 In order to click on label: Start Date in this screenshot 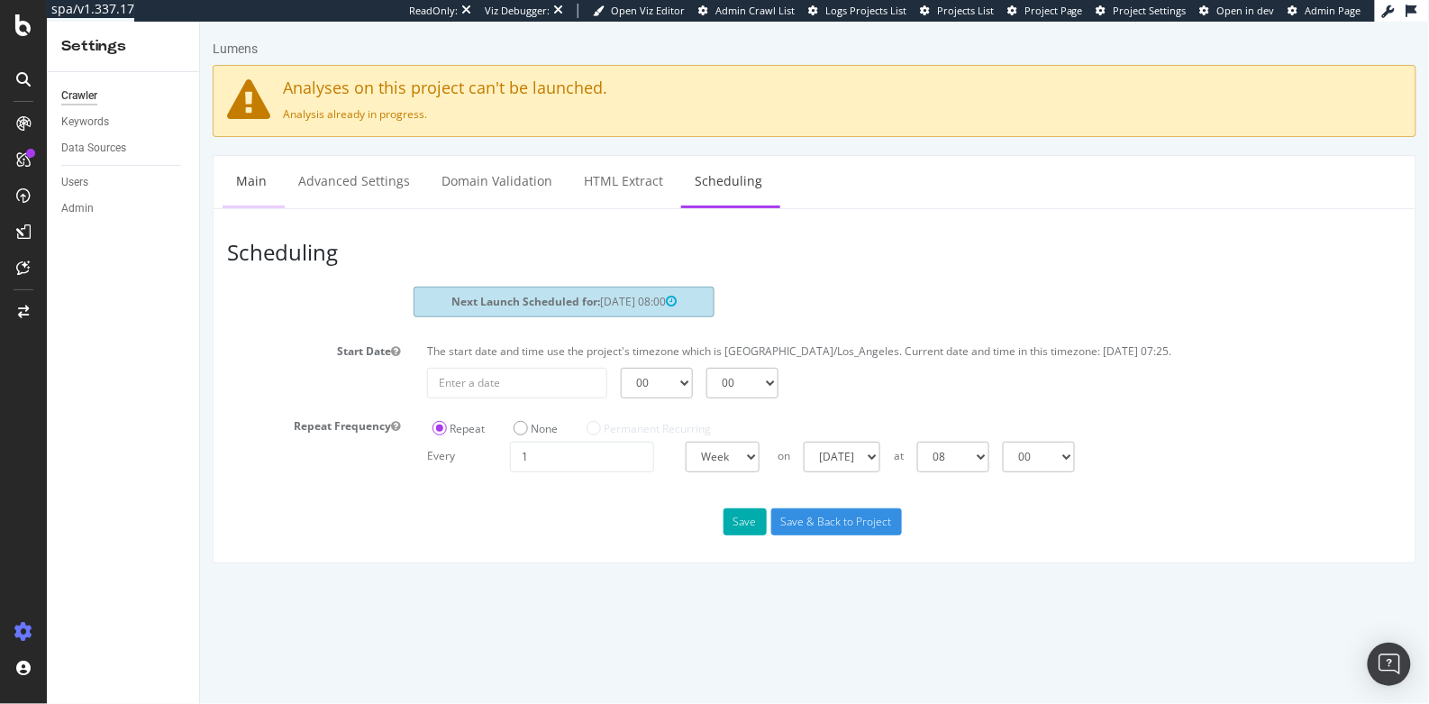, I will do `click(114, 326)`.